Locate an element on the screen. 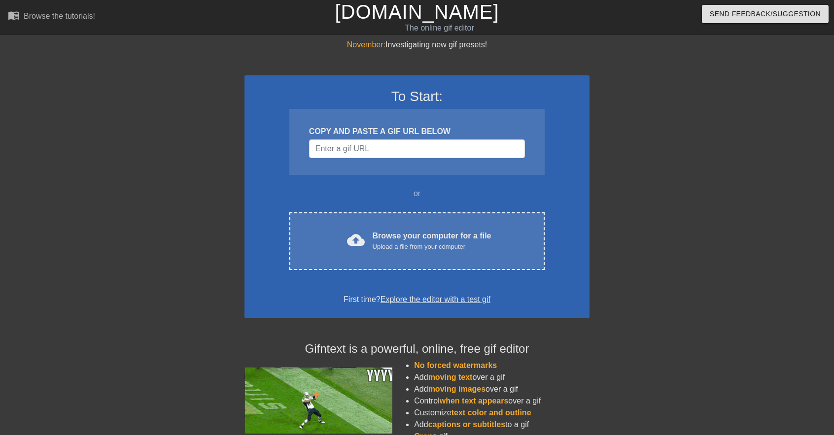 Image resolution: width=834 pixels, height=435 pixels. input: Username is located at coordinates (417, 149).